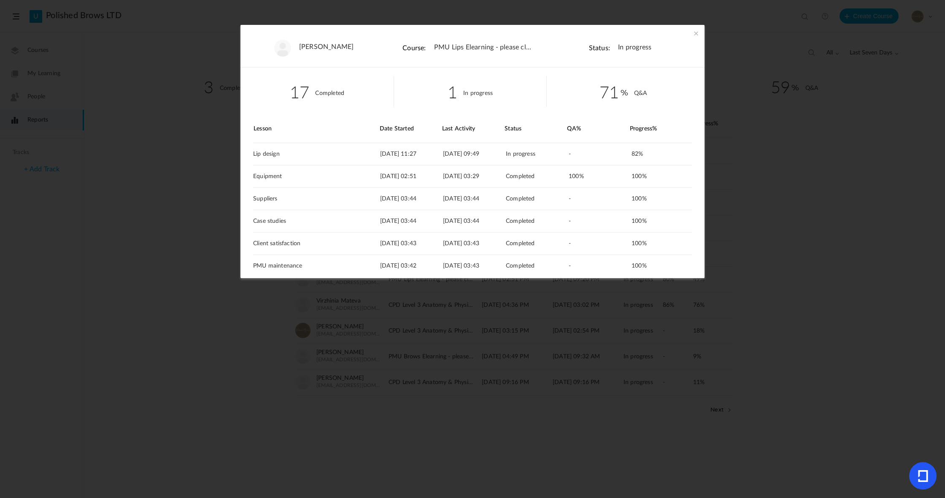 The image size is (945, 498). Describe the element at coordinates (266, 154) in the screenshot. I see `span: Lip design` at that location.